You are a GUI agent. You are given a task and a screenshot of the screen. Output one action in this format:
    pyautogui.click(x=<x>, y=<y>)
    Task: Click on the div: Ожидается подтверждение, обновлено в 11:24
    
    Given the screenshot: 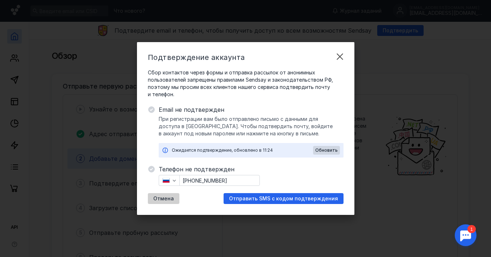 What is the action you would take?
    pyautogui.click(x=243, y=150)
    